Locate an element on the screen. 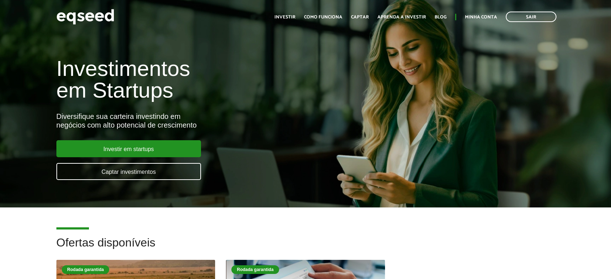 Image resolution: width=611 pixels, height=279 pixels. a: Como funciona is located at coordinates (323, 17).